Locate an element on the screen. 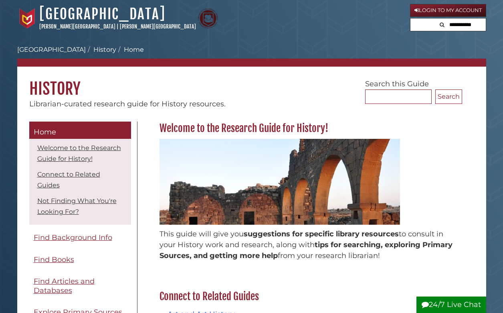 The width and height of the screenshot is (503, 313). a: Home is located at coordinates (80, 130).